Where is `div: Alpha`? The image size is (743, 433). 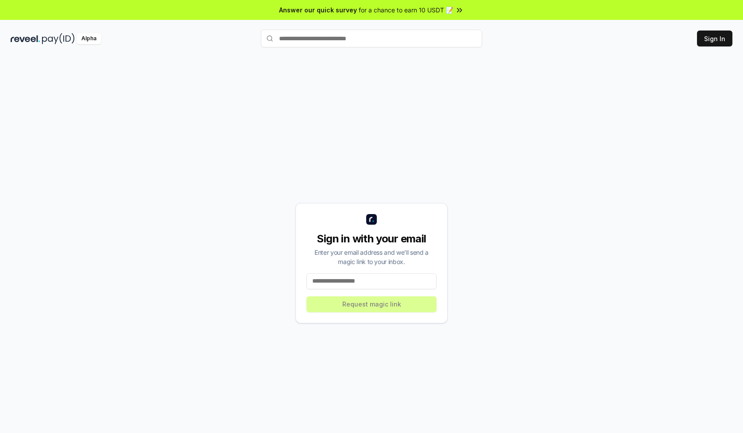 div: Alpha is located at coordinates (89, 38).